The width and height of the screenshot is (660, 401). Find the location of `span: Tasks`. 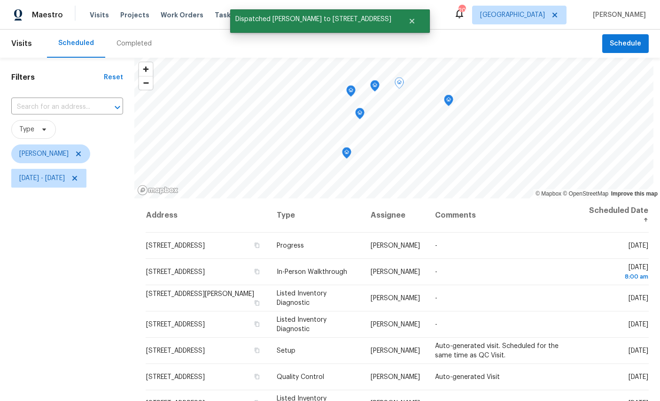

span: Tasks is located at coordinates (224, 15).